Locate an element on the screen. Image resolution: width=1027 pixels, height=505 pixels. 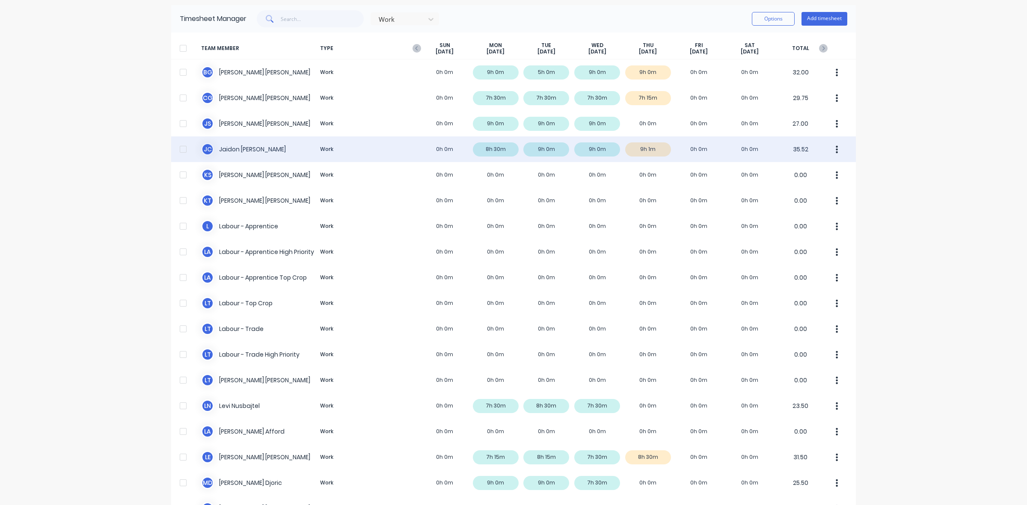
span: TOTAL is located at coordinates (800, 48).